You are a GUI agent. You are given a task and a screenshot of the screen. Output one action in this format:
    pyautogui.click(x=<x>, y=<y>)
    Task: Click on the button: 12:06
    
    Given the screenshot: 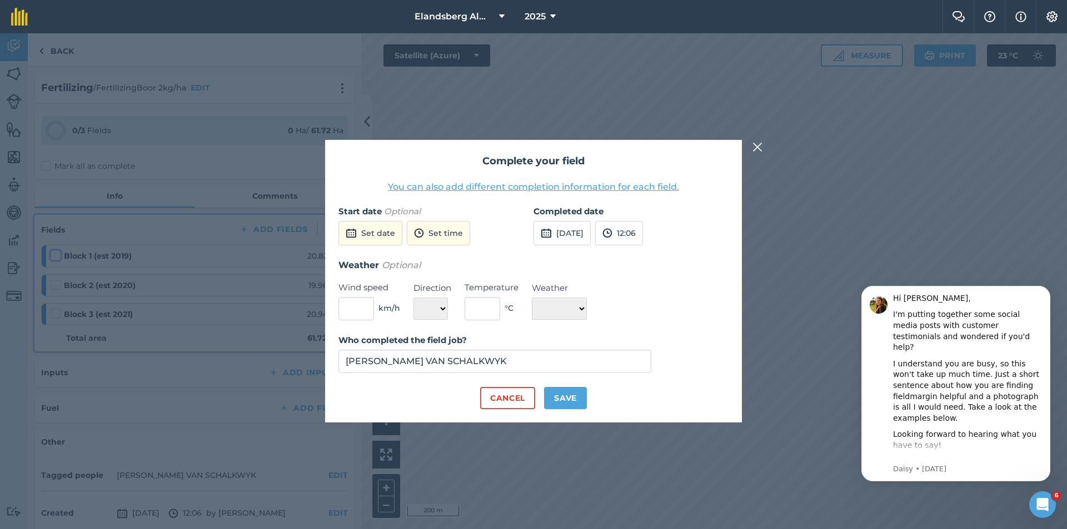 What is the action you would take?
    pyautogui.click(x=619, y=233)
    